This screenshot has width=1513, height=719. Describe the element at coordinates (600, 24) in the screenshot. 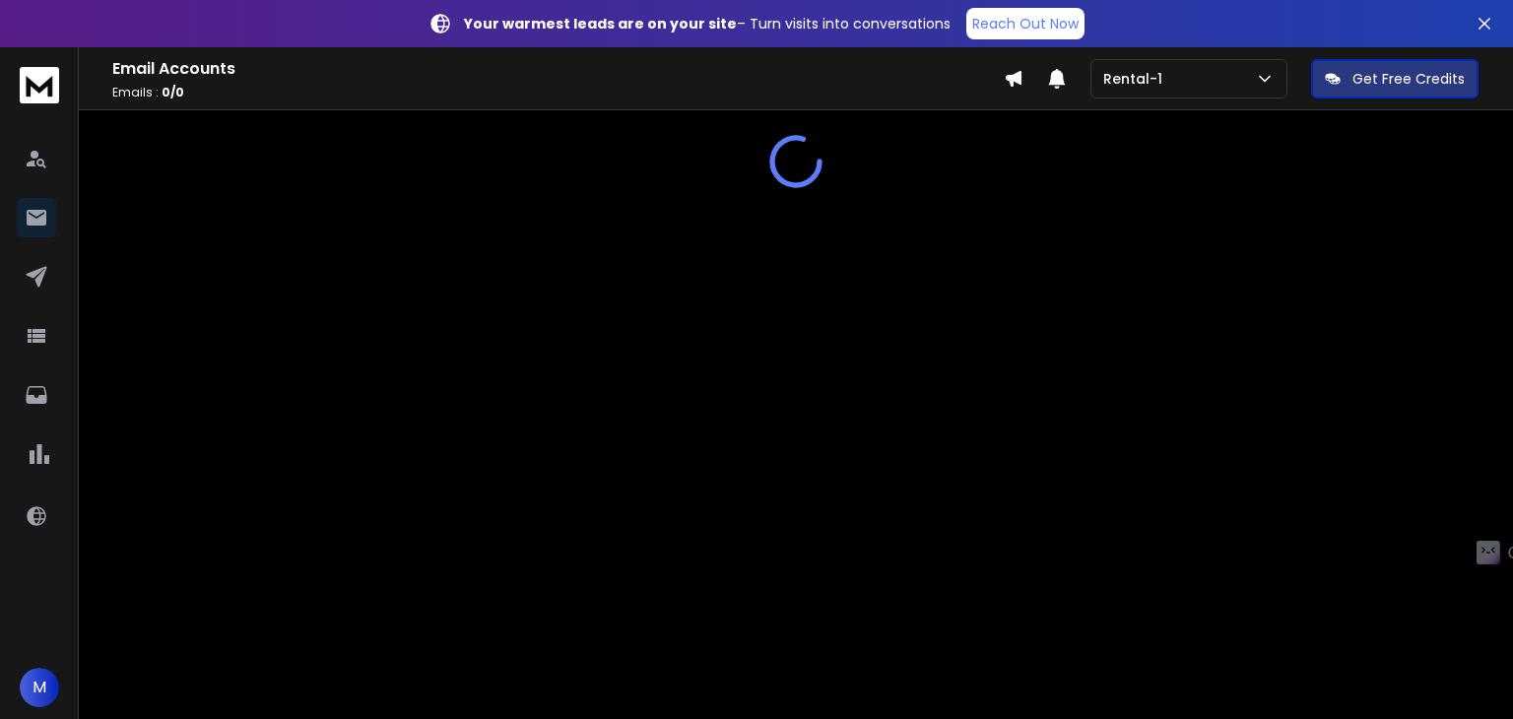

I see `strong: Your warmest leads are on your site` at that location.